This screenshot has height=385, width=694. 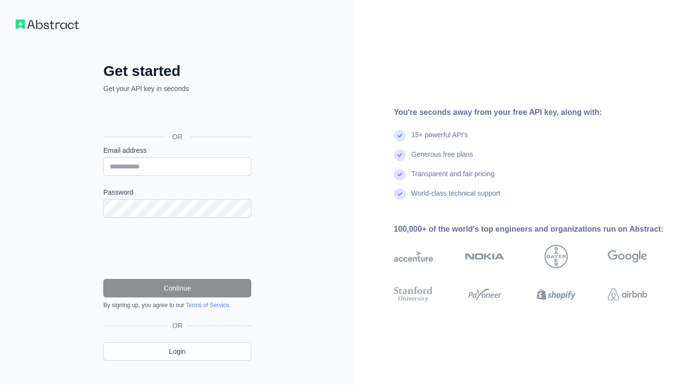 What do you see at coordinates (485, 257) in the screenshot?
I see `img: nokia` at bounding box center [485, 257].